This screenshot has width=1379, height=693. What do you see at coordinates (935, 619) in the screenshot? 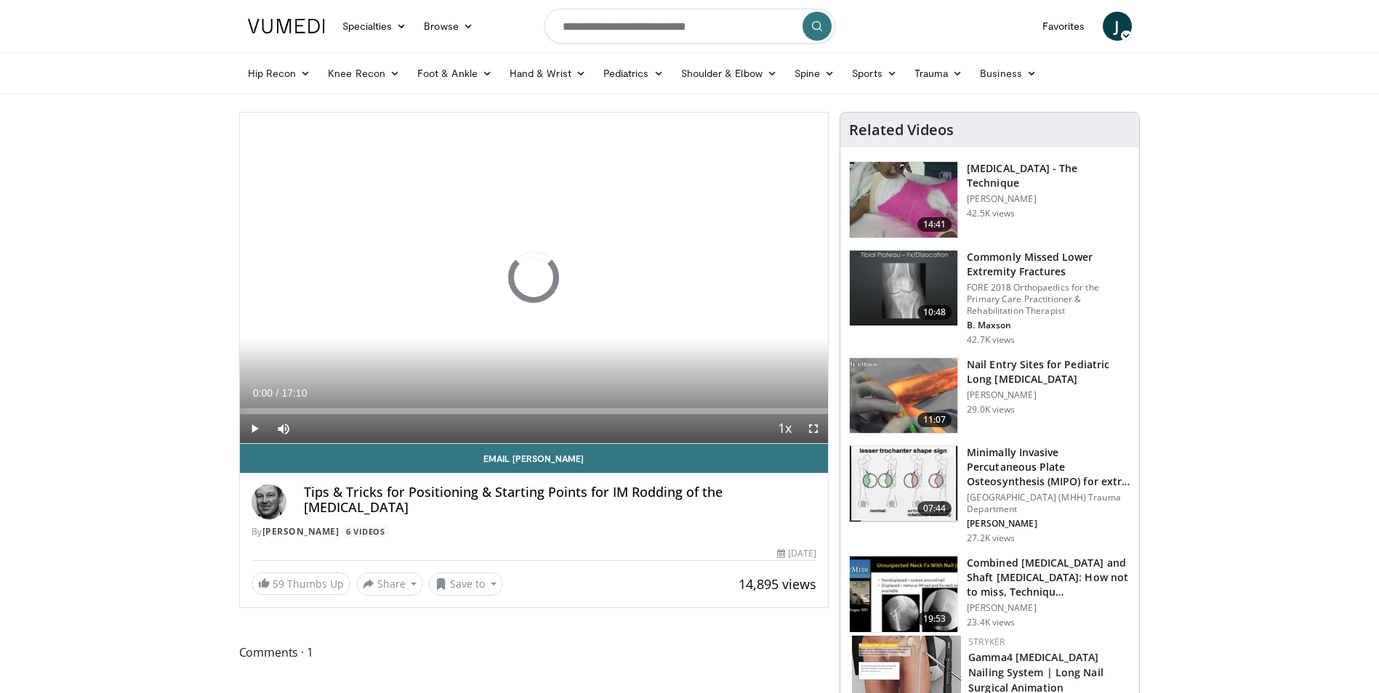
I see `span: 19:53` at bounding box center [935, 619].